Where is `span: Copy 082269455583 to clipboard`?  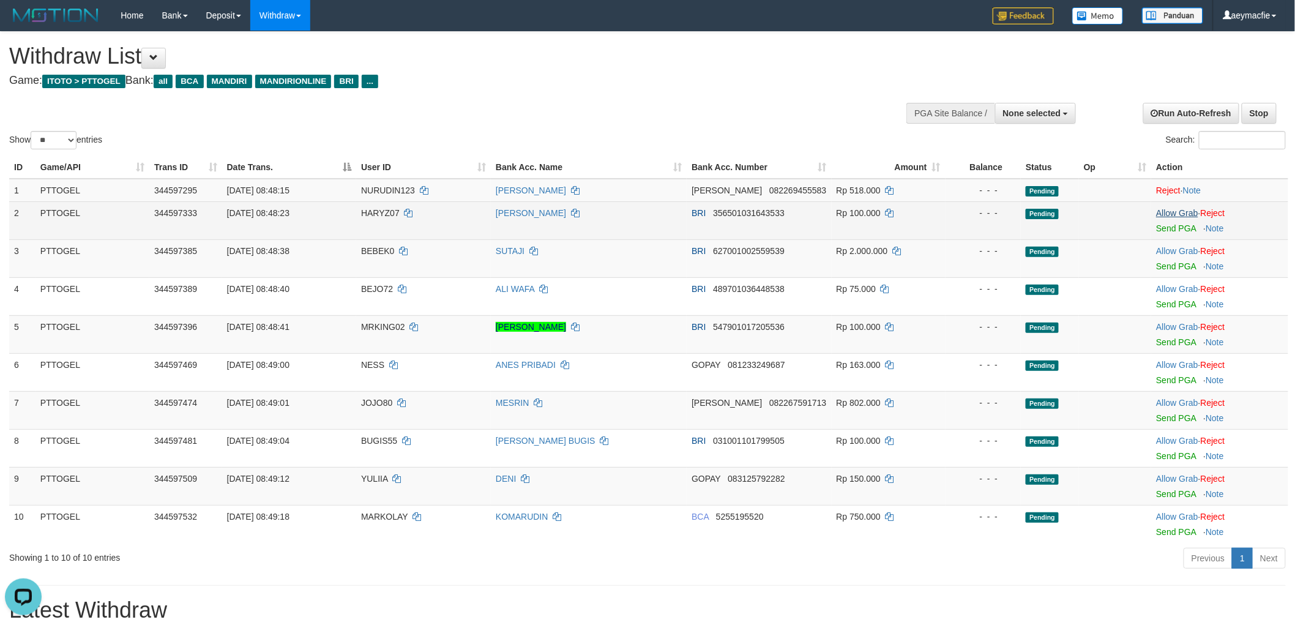 span: Copy 082269455583 to clipboard is located at coordinates (798, 190).